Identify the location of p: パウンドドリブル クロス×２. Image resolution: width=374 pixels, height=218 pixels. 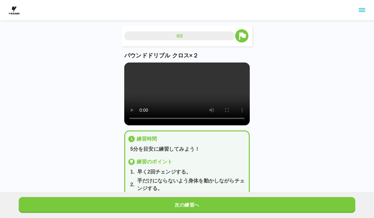
(187, 55).